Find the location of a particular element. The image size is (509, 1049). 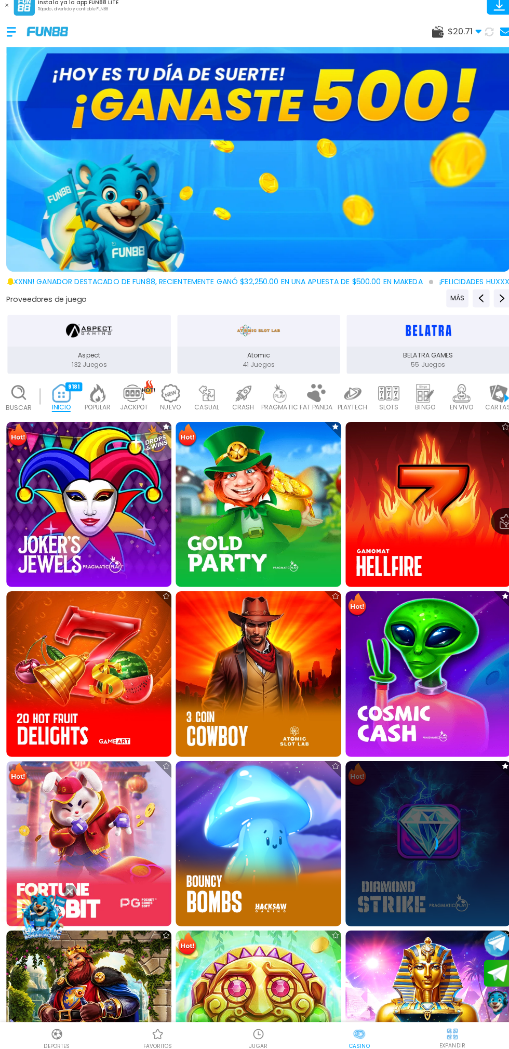

p: CASUAL is located at coordinates (204, 412).